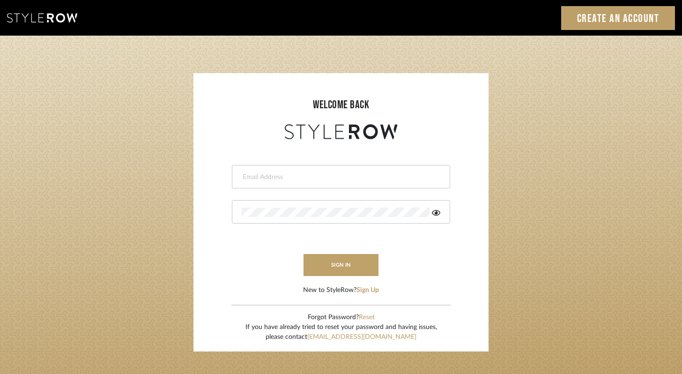 The image size is (682, 374). Describe the element at coordinates (340, 177) in the screenshot. I see `input: Email Address` at that location.